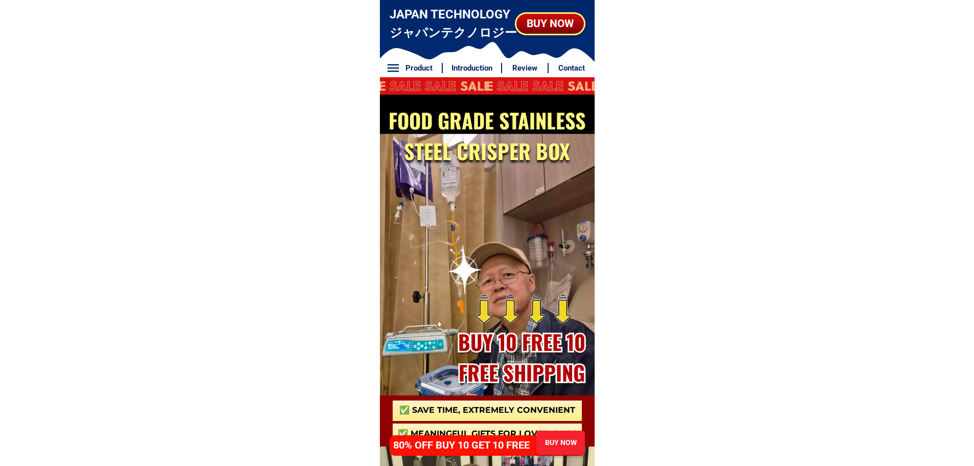  Describe the element at coordinates (571, 68) in the screenshot. I see `h6: Contact` at that location.